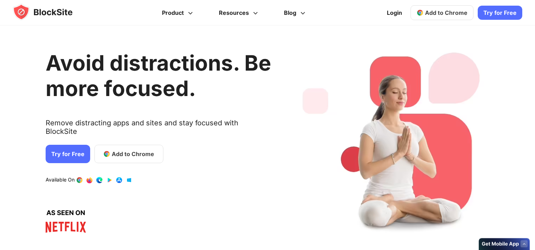 The height and width of the screenshot is (250, 535). Describe the element at coordinates (49, 12) in the screenshot. I see `img: blocksite-icon.5d769676.svg` at that location.